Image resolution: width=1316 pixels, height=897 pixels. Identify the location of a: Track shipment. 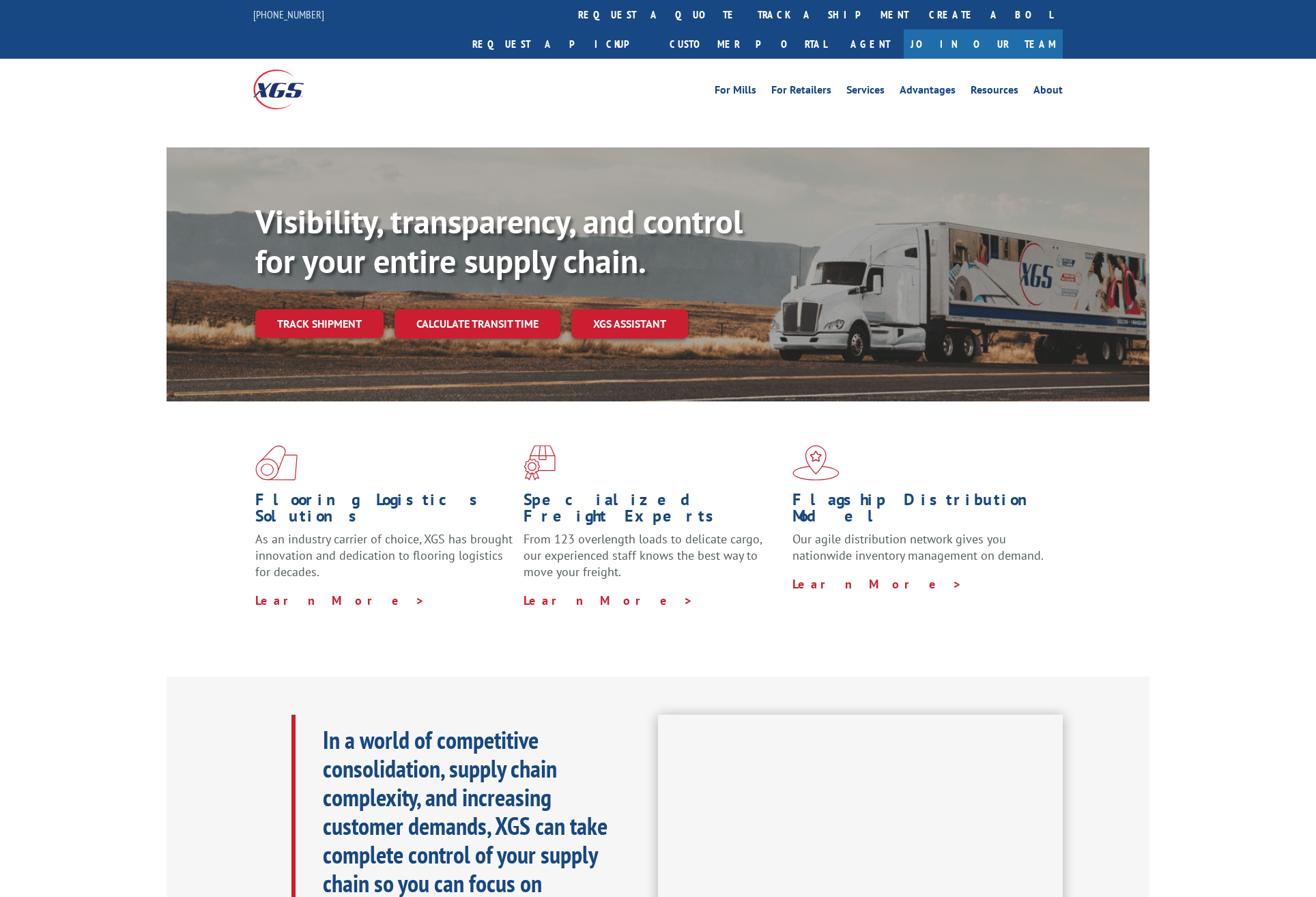
(320, 323).